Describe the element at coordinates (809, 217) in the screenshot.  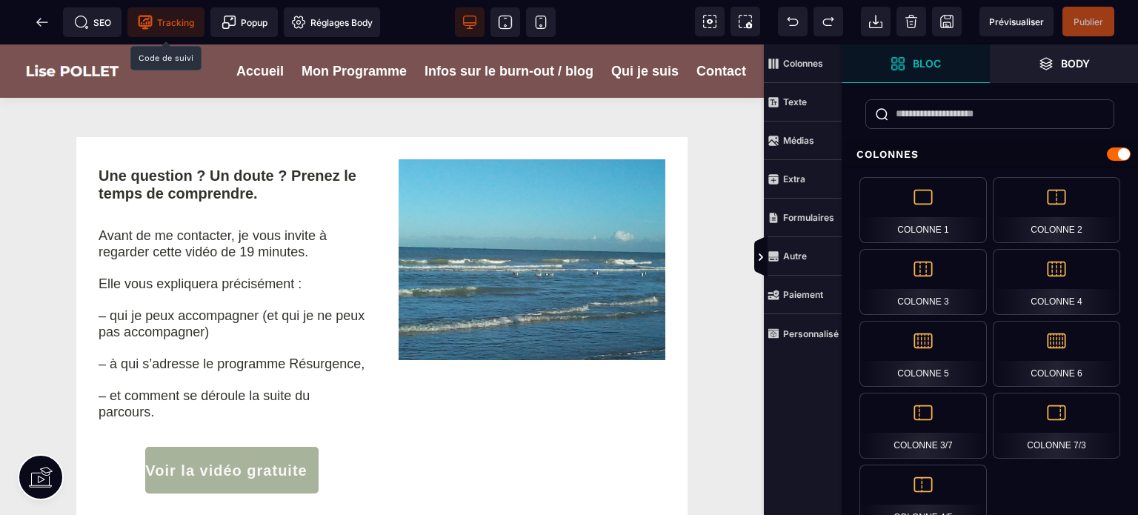
I see `strong: Formulaires` at that location.